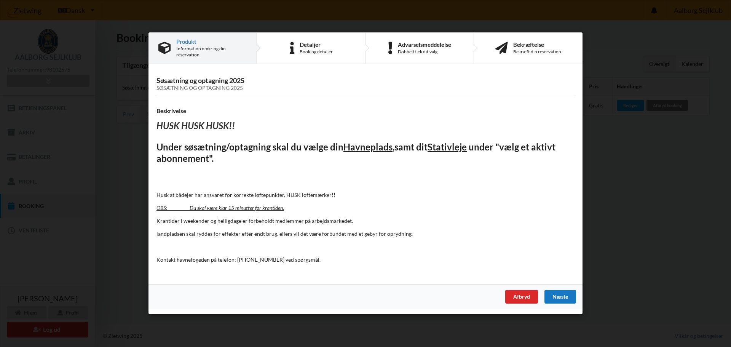  Describe the element at coordinates (365, 88) in the screenshot. I see `div: Søsætning og optagning 2025` at that location.